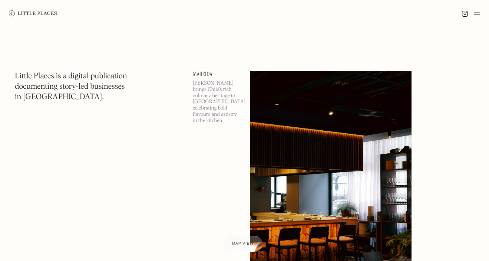  I want to click on a: Mareida, so click(217, 74).